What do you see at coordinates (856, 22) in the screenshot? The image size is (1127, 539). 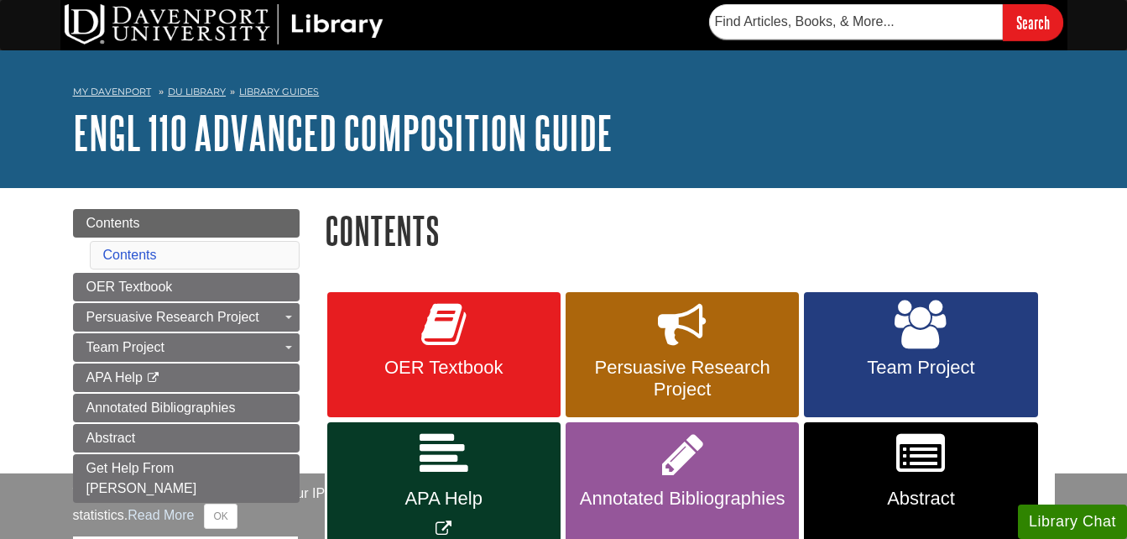 I see `input: Find Articles, Books, & More...` at bounding box center [856, 22].